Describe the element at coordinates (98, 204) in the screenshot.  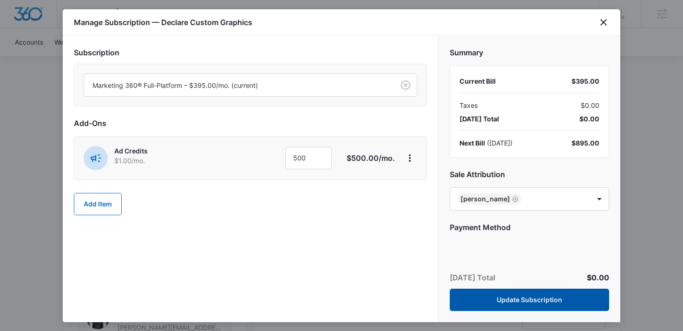
I see `button: Add Item` at that location.